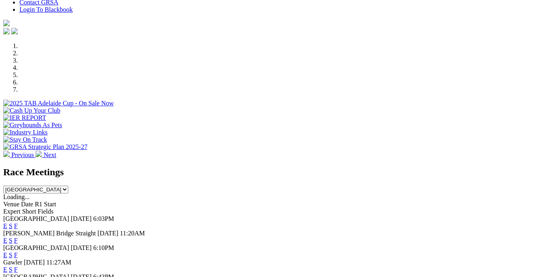 Image resolution: width=558 pixels, height=277 pixels. Describe the element at coordinates (104, 219) in the screenshot. I see `span: 6:03PM` at that location.